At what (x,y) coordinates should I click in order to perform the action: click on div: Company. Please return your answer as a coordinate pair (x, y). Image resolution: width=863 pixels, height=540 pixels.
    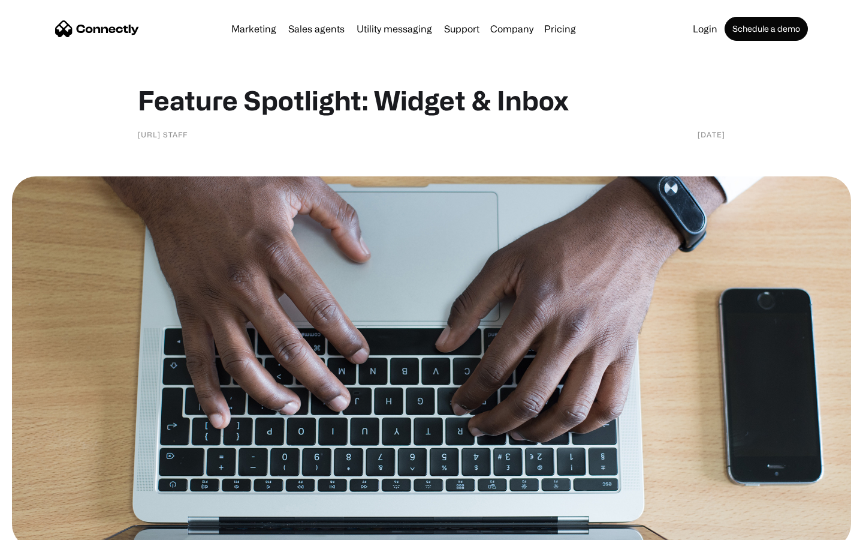
    Looking at the image, I should click on (512, 29).